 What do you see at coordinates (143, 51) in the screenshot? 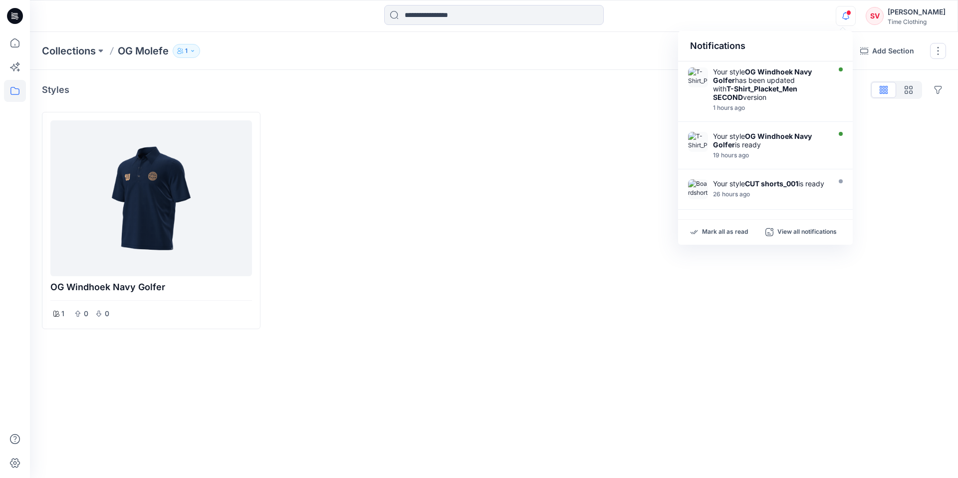
I see `p: OG Molefe` at bounding box center [143, 51].